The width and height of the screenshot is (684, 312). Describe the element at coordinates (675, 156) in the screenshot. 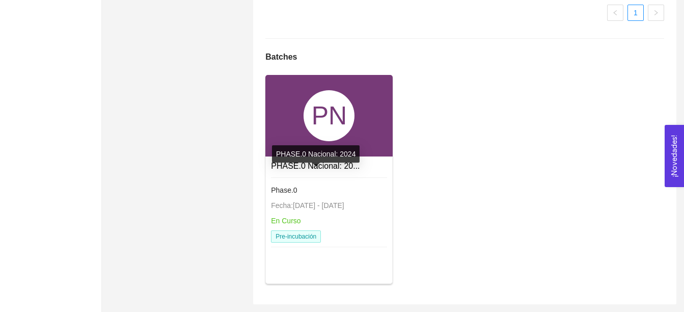

I see `button: Open Feedback Widget` at that location.